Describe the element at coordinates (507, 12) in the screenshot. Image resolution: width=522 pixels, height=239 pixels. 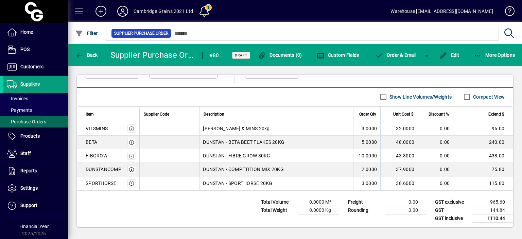
I see `a: Knowledge Base` at that location.